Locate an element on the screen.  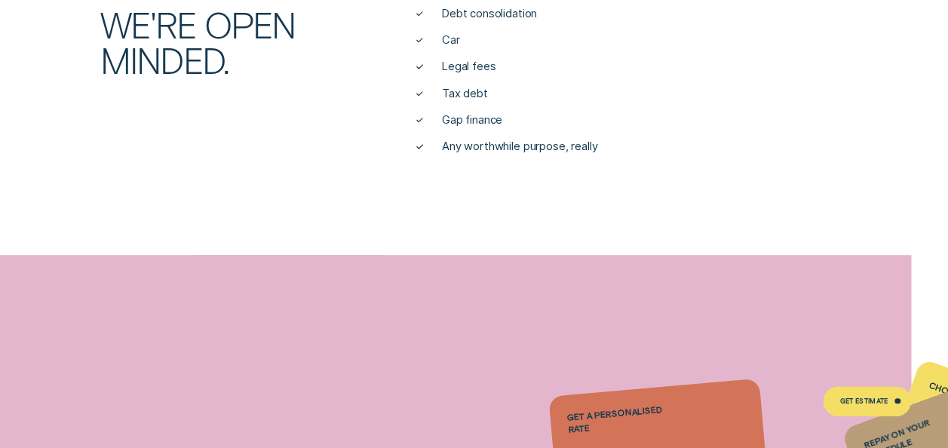
div: We're open minded. is located at coordinates (221, 42).